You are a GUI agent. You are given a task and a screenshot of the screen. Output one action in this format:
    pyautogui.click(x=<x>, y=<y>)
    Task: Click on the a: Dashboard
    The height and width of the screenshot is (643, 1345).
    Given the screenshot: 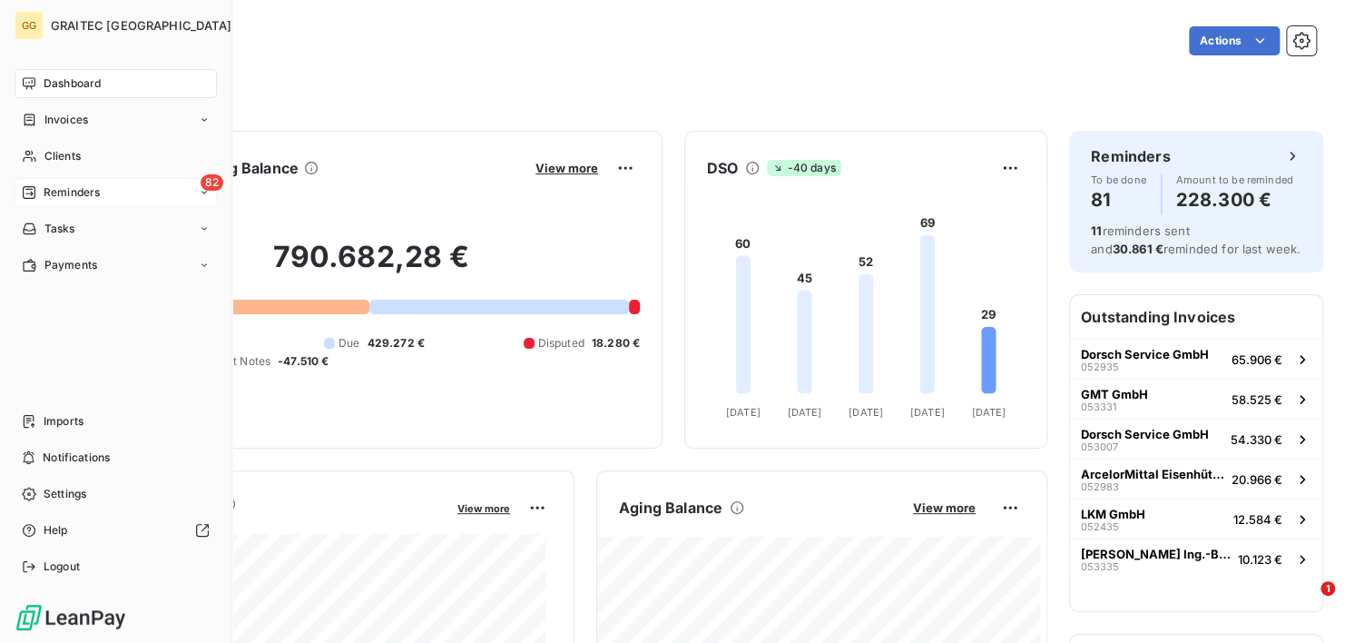 What is the action you would take?
    pyautogui.click(x=115, y=83)
    